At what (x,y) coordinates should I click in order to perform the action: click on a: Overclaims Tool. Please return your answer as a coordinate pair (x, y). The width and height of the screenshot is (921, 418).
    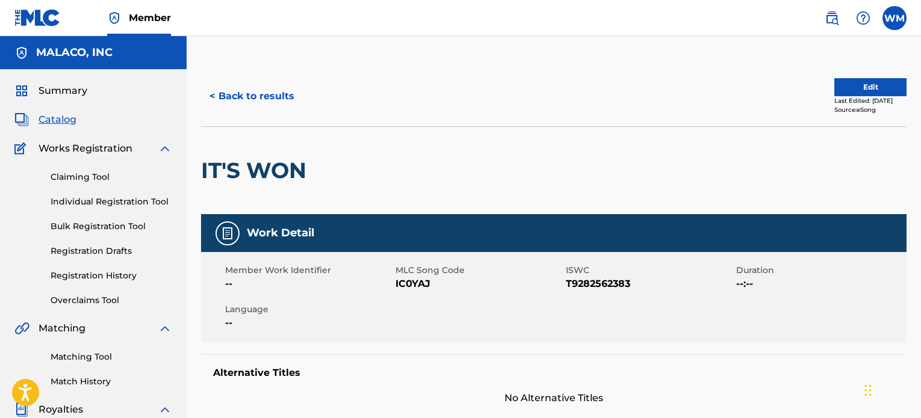
    Looking at the image, I should click on (111, 300).